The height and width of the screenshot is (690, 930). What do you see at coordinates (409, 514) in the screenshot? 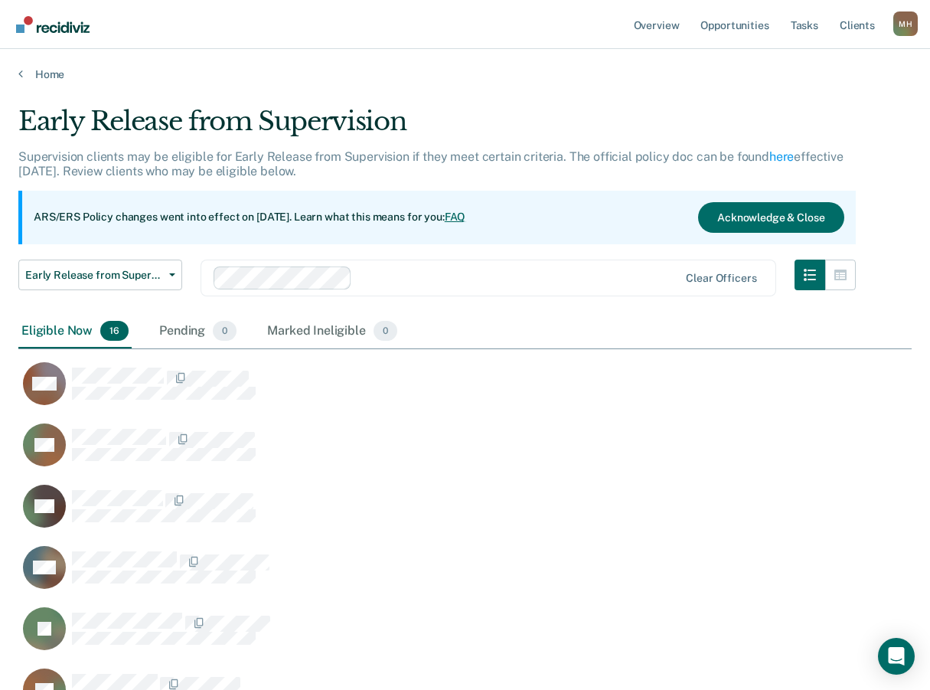
I see `div: CaseloadOpportunityCell-03367728` at bounding box center [409, 514].